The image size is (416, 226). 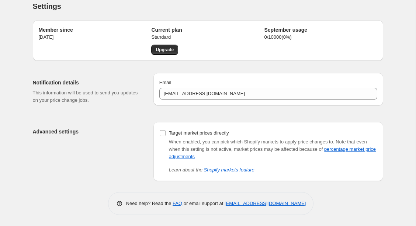 What do you see at coordinates (212, 170) in the screenshot?
I see `i: Learn about the` at bounding box center [212, 170].